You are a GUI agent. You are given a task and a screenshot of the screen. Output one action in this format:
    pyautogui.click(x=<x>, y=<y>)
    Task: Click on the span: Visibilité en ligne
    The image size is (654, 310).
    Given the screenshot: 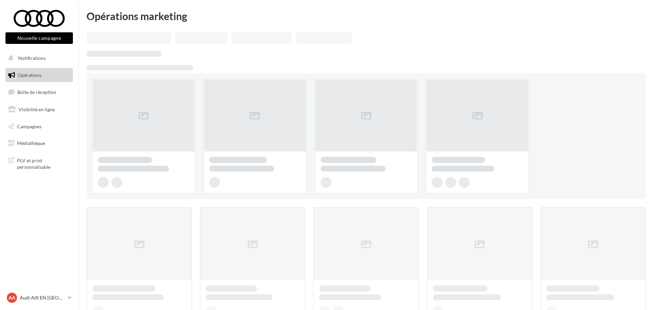 What is the action you would take?
    pyautogui.click(x=36, y=109)
    